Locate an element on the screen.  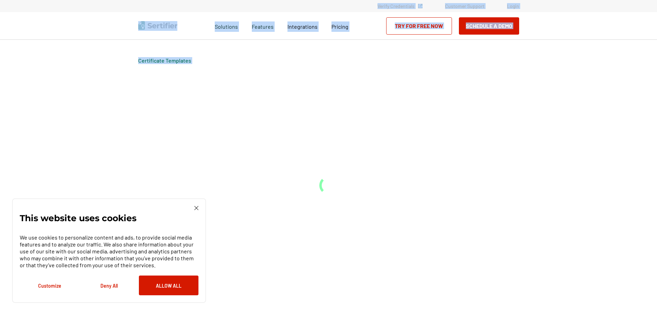
div: Breadcrumb is located at coordinates (164, 61).